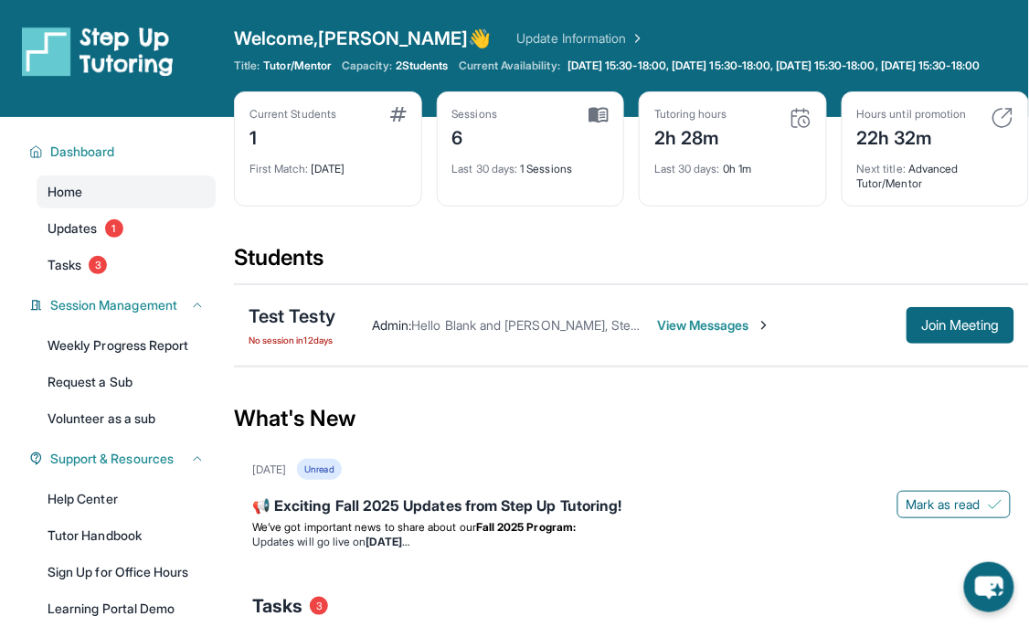 The height and width of the screenshot is (627, 1029). I want to click on button: Session Management, so click(123, 305).